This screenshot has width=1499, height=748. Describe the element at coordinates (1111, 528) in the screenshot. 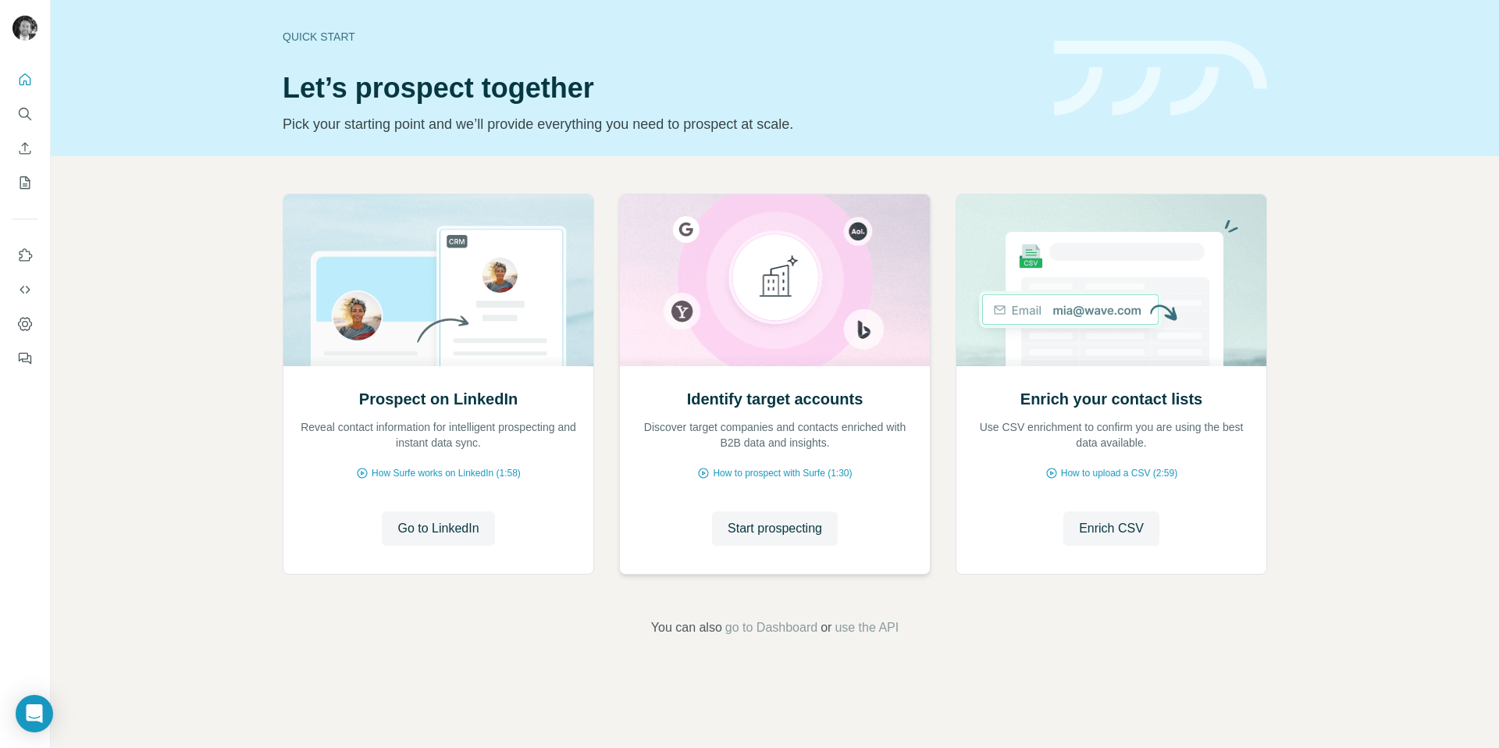

I see `span: Enrich CSV` at that location.